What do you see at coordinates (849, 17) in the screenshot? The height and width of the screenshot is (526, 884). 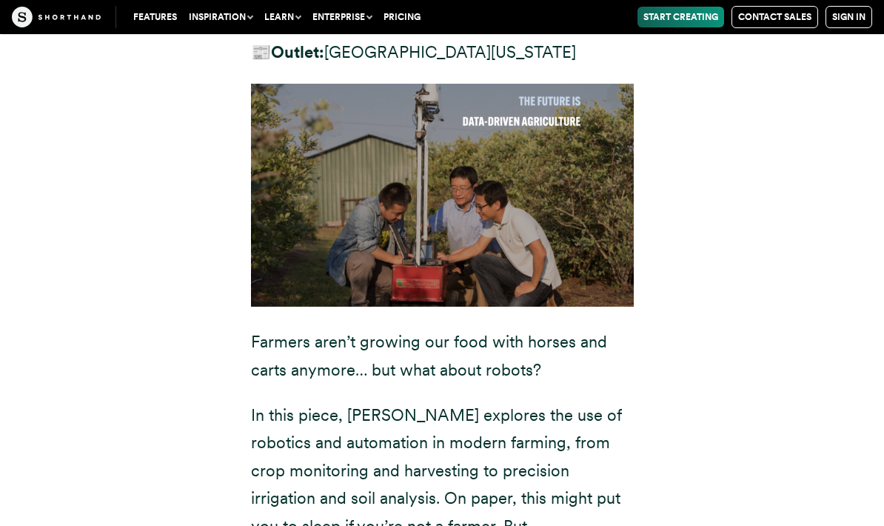 I see `a: Sign in` at bounding box center [849, 17].